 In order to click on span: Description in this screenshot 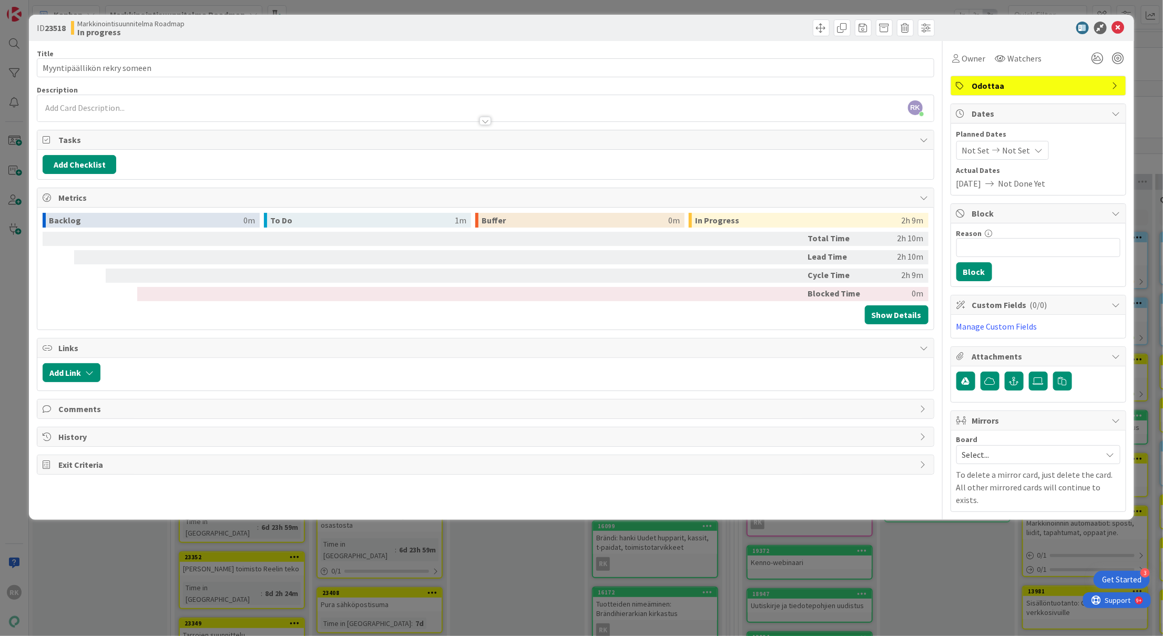, I will do `click(57, 90)`.